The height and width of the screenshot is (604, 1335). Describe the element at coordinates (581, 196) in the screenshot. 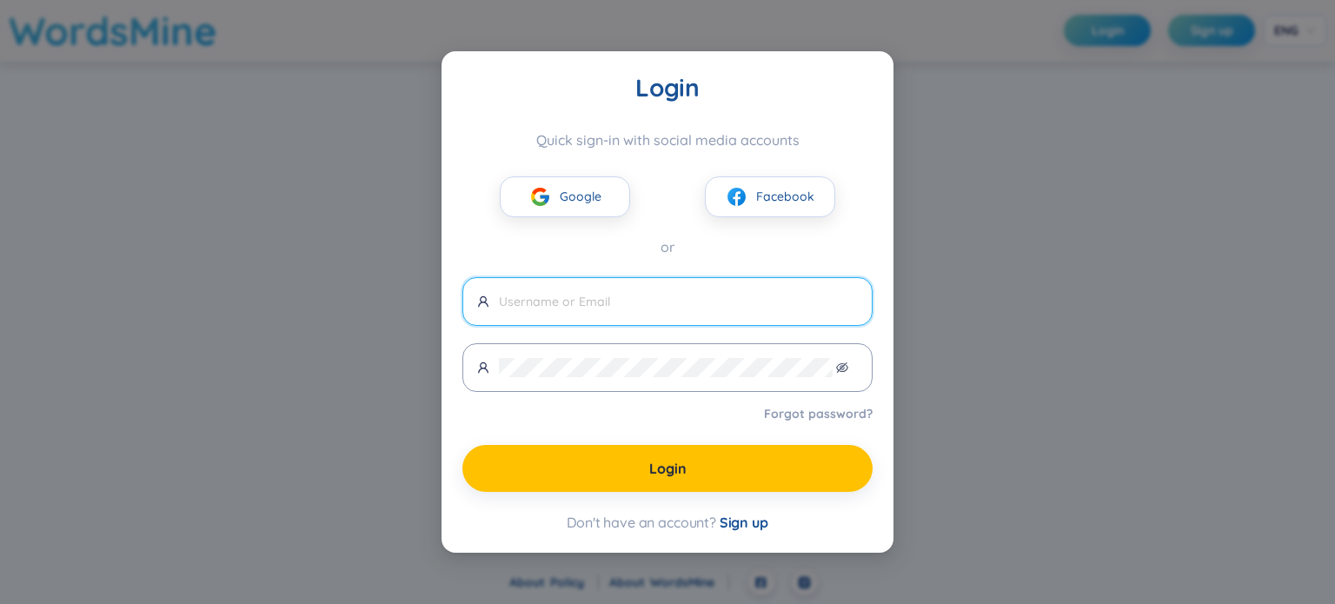

I see `span: Google` at that location.